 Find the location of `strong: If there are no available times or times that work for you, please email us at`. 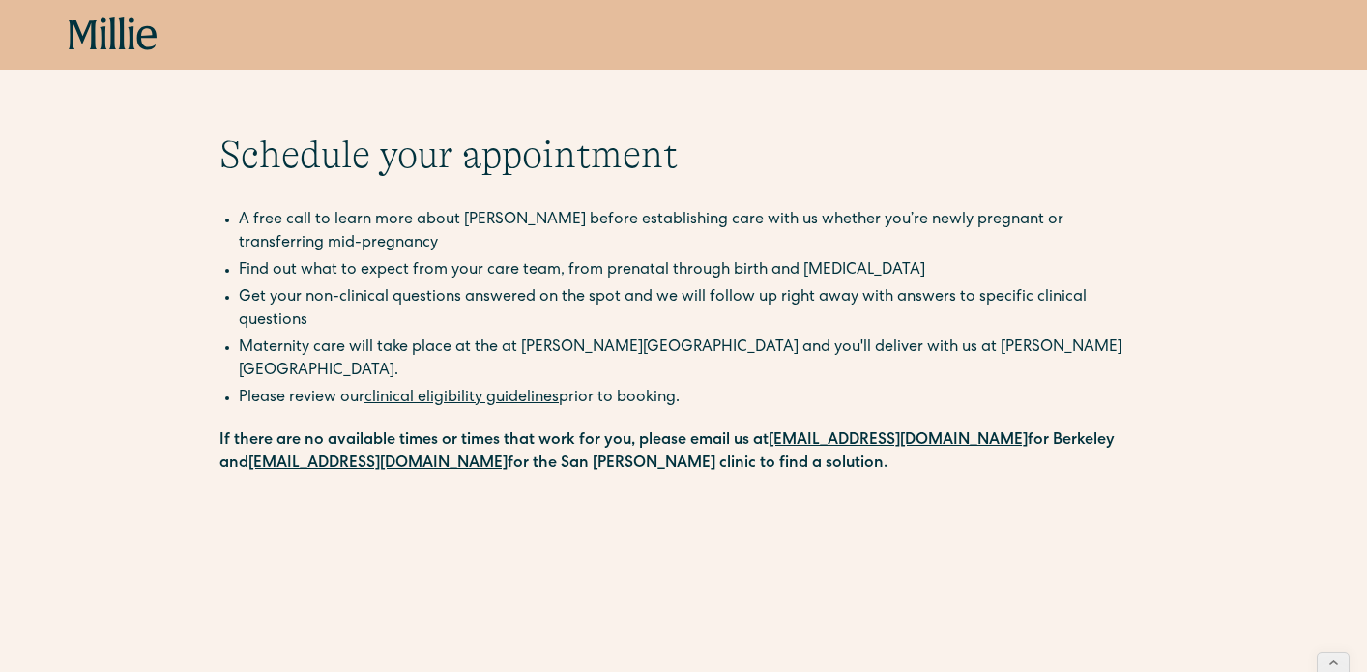

strong: If there are no available times or times that work for you, please email us at is located at coordinates (494, 441).